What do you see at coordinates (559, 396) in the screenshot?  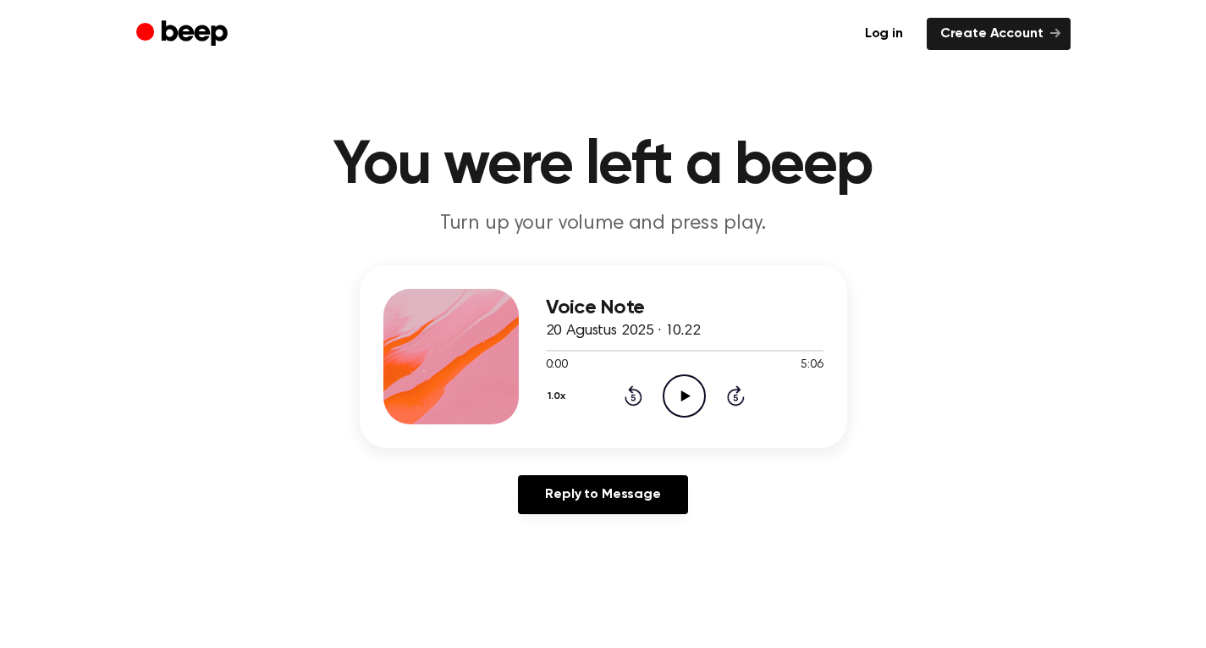 I see `button: 1.0x` at bounding box center [559, 396].